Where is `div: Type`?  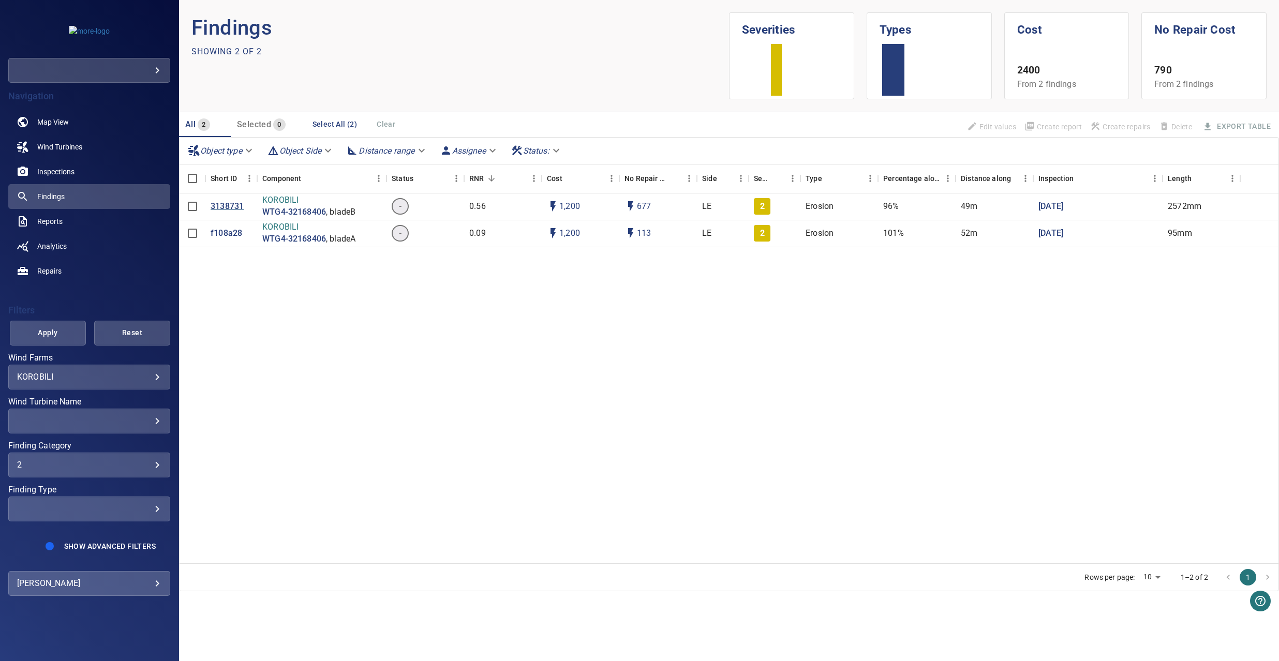
div: Type is located at coordinates (839, 178).